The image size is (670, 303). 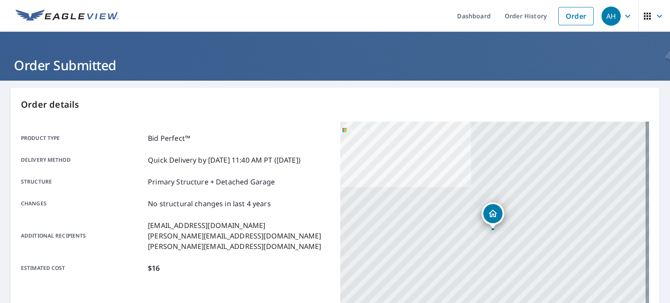 I want to click on p: $16, so click(x=154, y=268).